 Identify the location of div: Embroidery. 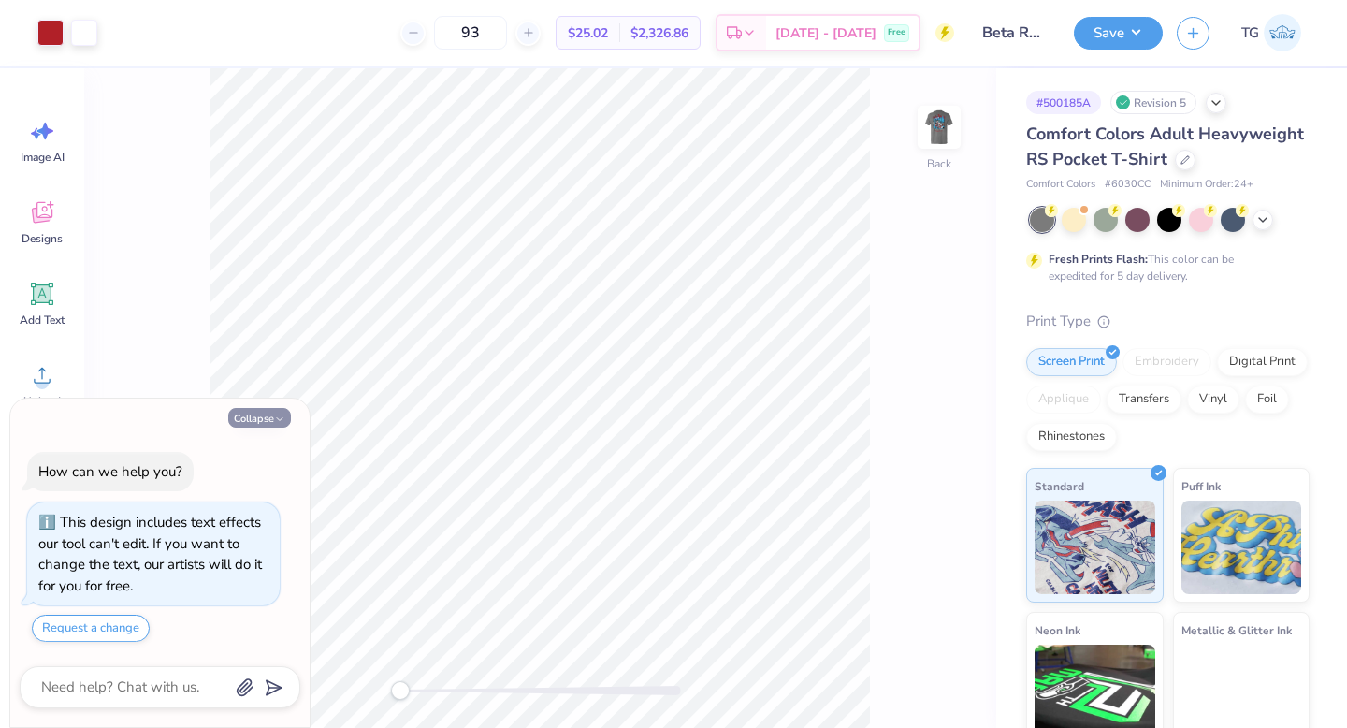
(1167, 362).